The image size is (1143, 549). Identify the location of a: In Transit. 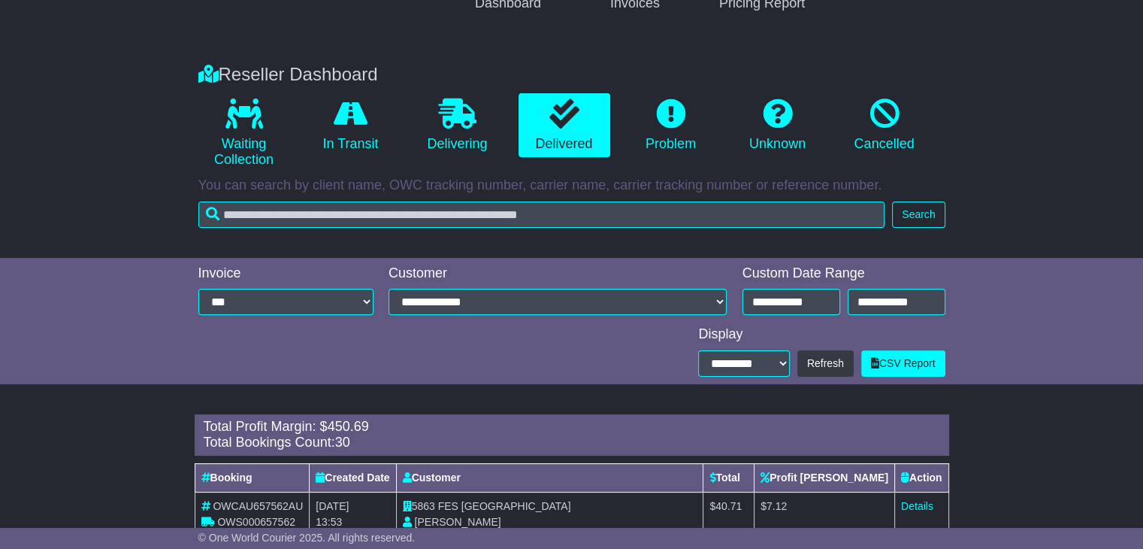
(351, 126).